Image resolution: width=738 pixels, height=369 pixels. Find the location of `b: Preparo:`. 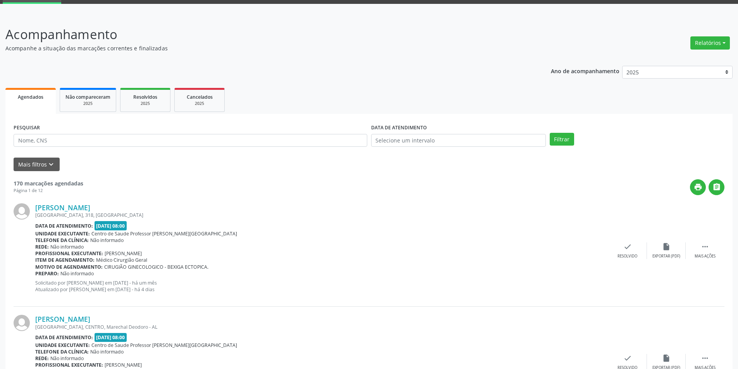

b: Preparo: is located at coordinates (47, 274).